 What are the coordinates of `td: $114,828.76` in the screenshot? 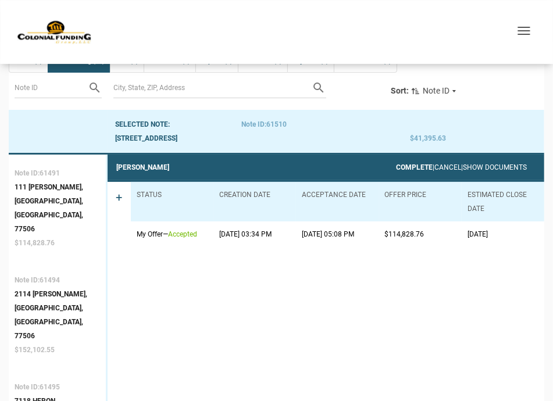 It's located at (420, 234).